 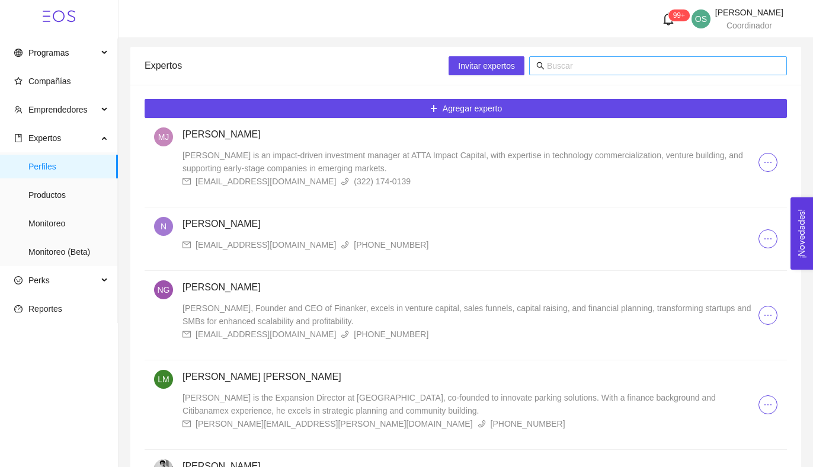 What do you see at coordinates (472, 108) in the screenshot?
I see `span: Agregar experto` at bounding box center [472, 108].